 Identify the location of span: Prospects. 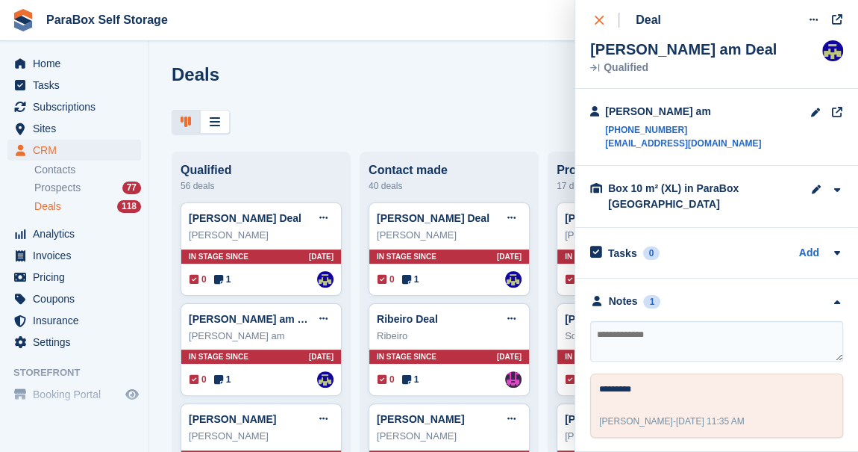
(57, 187).